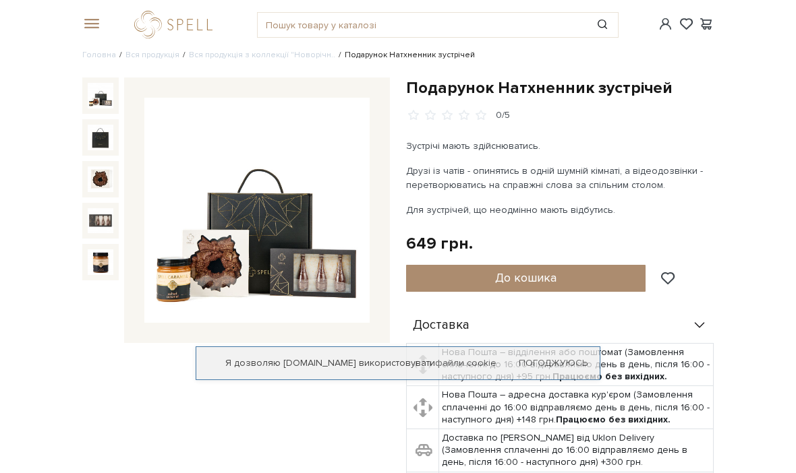  Describe the element at coordinates (441, 326) in the screenshot. I see `span: Доставка` at that location.